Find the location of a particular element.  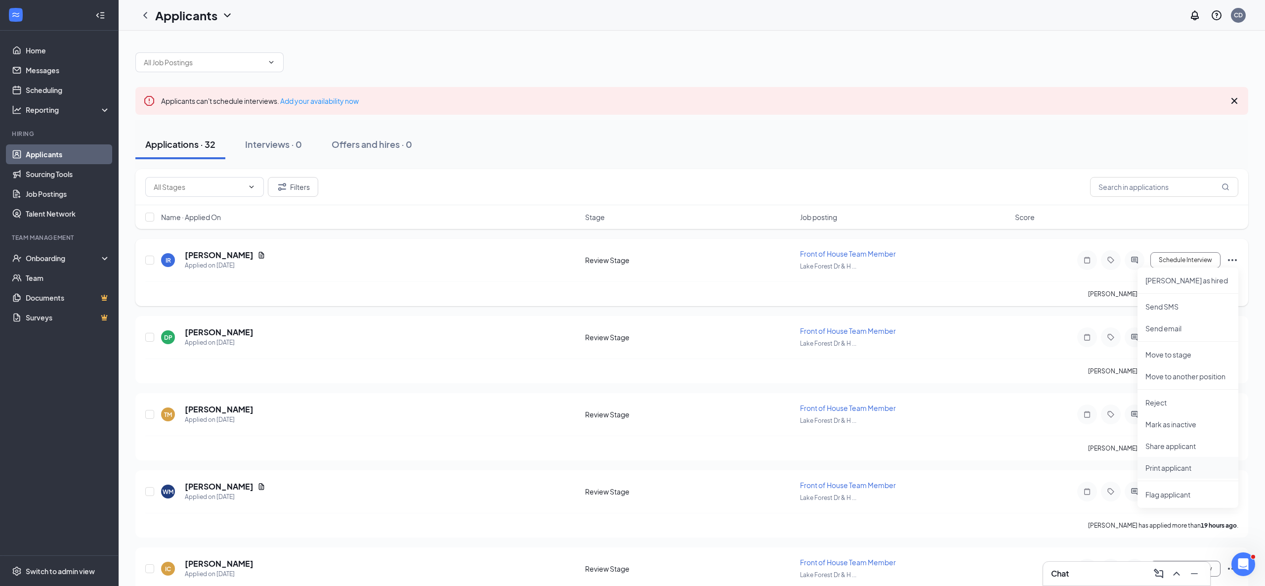

svg: Collapse is located at coordinates (100, 15).